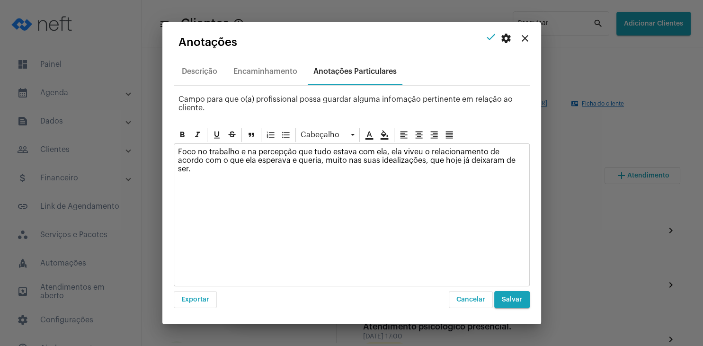  I want to click on div: Sublinhado, so click(217, 135).